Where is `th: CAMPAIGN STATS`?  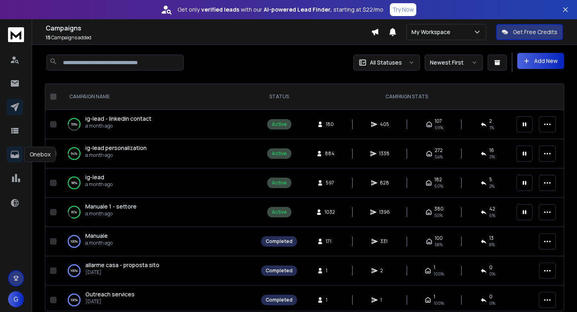
th: CAMPAIGN STATS is located at coordinates (407, 97).